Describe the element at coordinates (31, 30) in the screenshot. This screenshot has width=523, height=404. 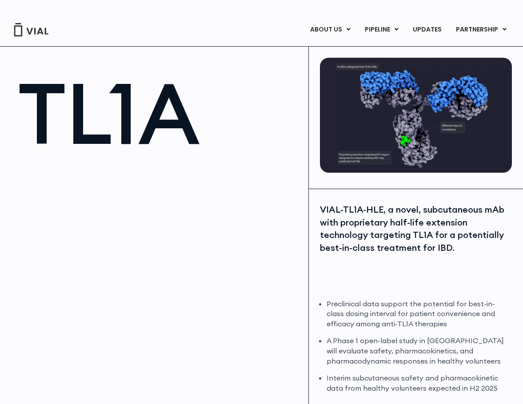
I see `img: Vial Logo` at that location.